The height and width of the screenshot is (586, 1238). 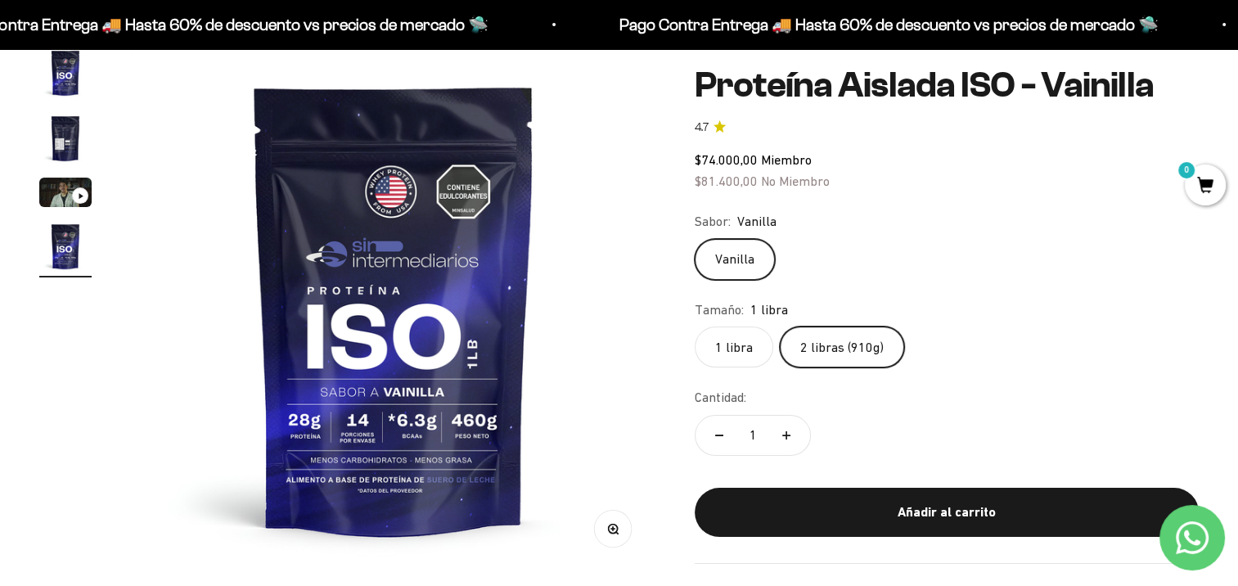 I want to click on button: Ir al artículo 1, so click(x=65, y=75).